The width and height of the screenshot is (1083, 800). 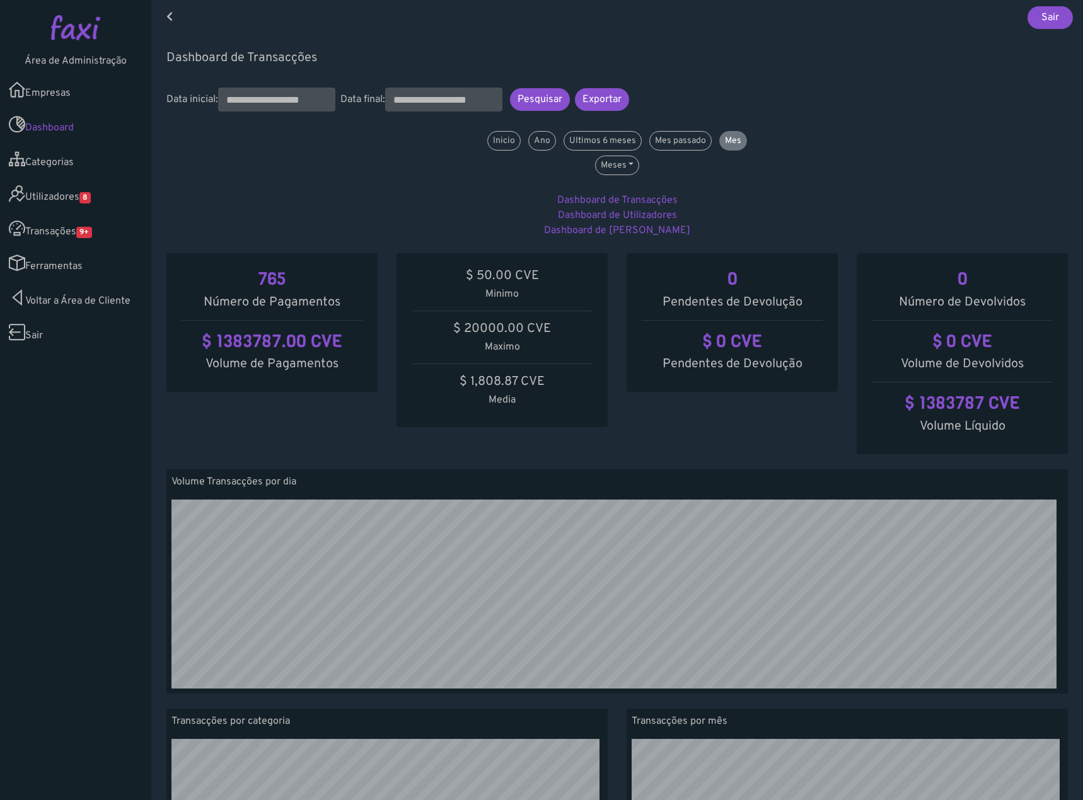 I want to click on a: Mes, so click(x=733, y=141).